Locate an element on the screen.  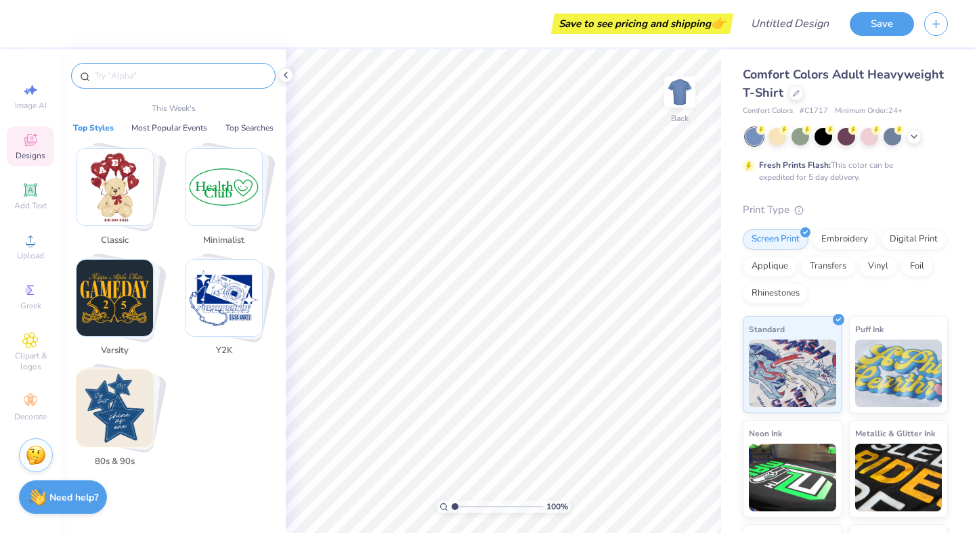
span: # C1717 is located at coordinates (814, 111).